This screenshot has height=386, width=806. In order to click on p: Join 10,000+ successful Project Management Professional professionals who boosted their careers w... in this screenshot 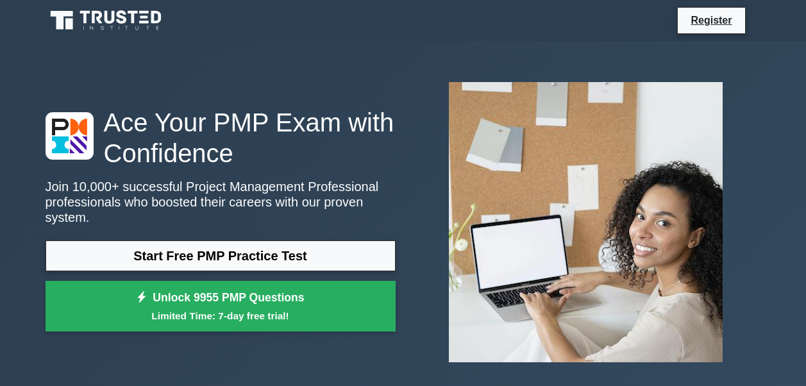, I will do `click(221, 202)`.